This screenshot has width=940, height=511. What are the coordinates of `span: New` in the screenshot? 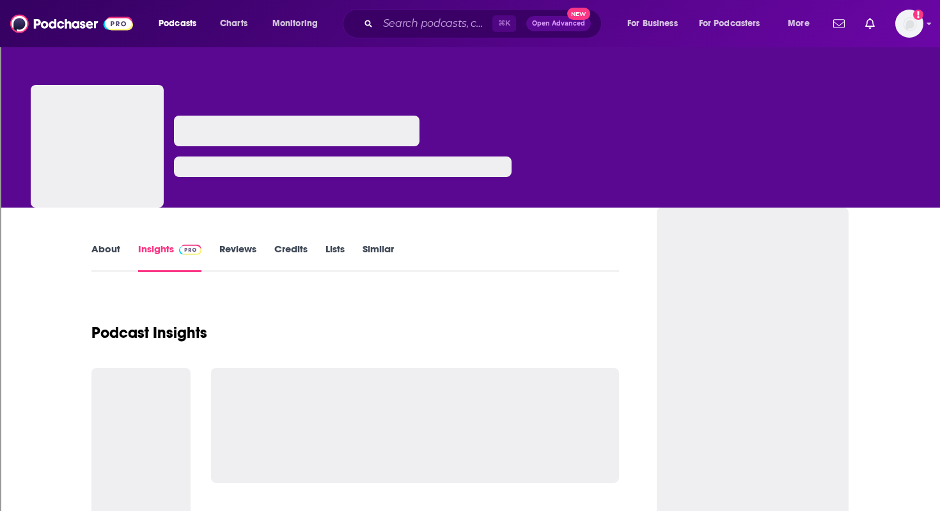 It's located at (579, 13).